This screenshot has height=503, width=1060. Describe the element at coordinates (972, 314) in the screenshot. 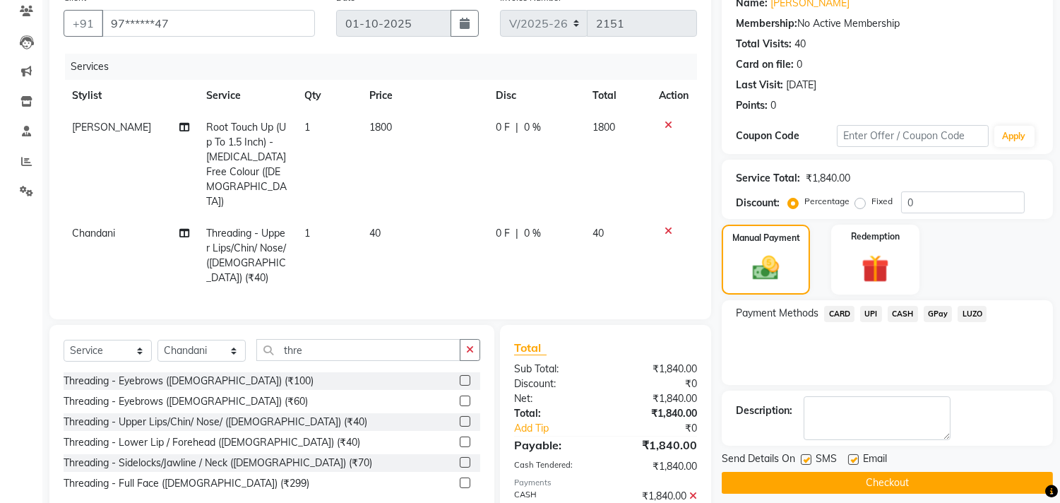

I see `span: LUZO` at that location.